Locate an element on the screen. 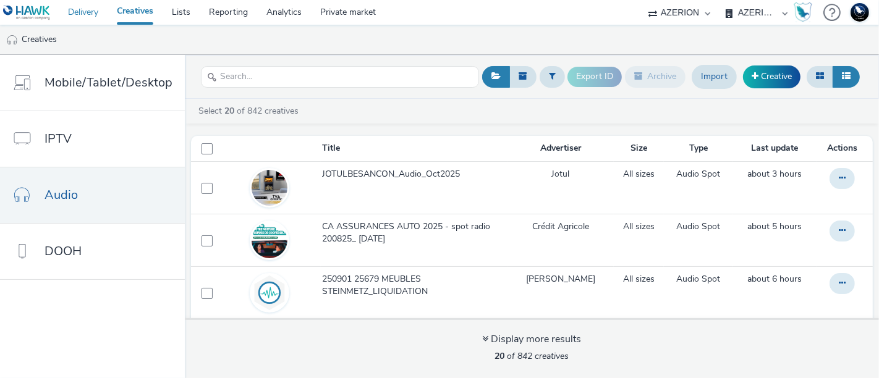  th: Actions is located at coordinates (845, 148).